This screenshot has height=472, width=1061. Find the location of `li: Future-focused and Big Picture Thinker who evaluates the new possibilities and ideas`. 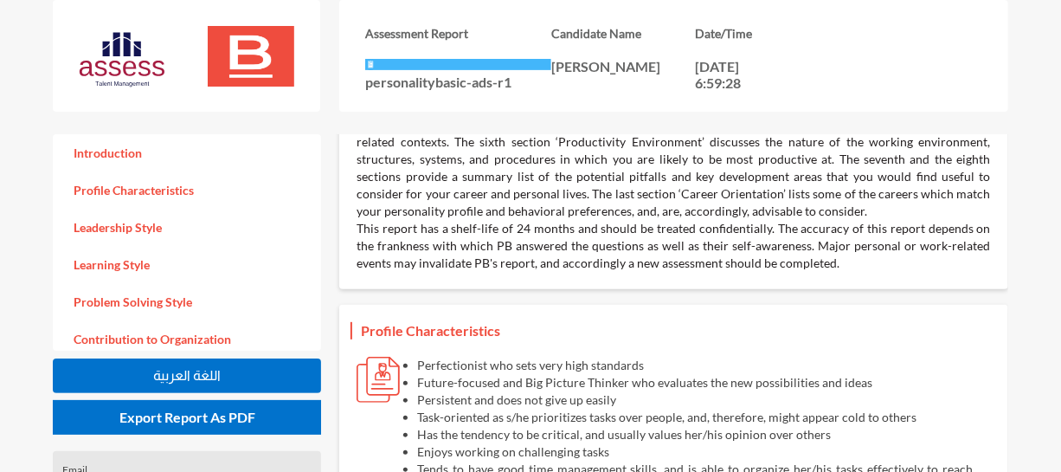

li: Future-focused and Big Picture Thinker who evaluates the new possibilities and ideas is located at coordinates (695, 383).